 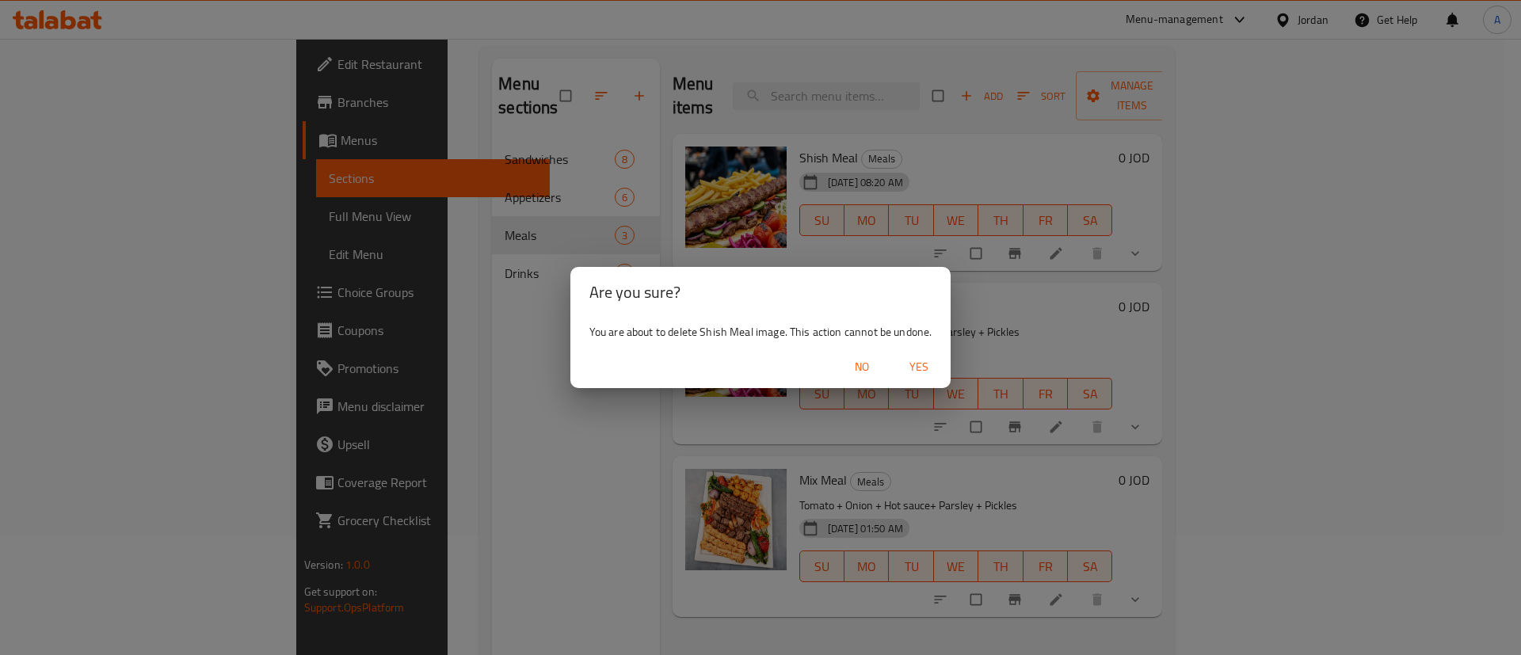 What do you see at coordinates (919, 367) in the screenshot?
I see `button: Yes` at bounding box center [919, 367].